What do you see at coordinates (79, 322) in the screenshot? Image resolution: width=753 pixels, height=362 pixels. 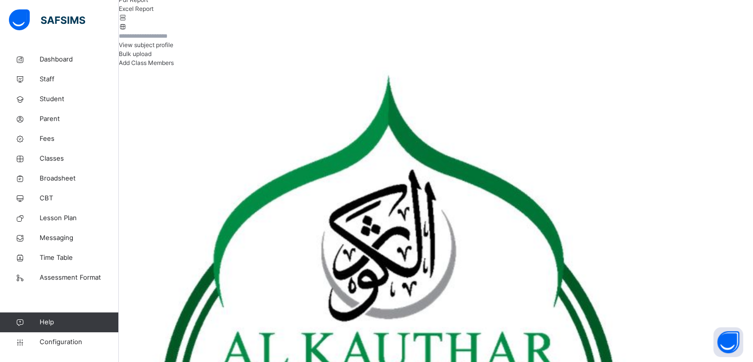 I see `span: Help` at bounding box center [79, 322].